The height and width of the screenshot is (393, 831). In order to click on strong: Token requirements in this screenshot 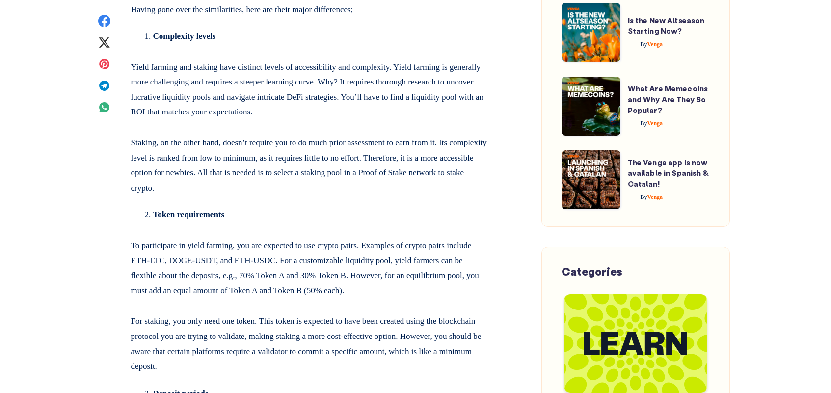, I will do `click(189, 214)`.